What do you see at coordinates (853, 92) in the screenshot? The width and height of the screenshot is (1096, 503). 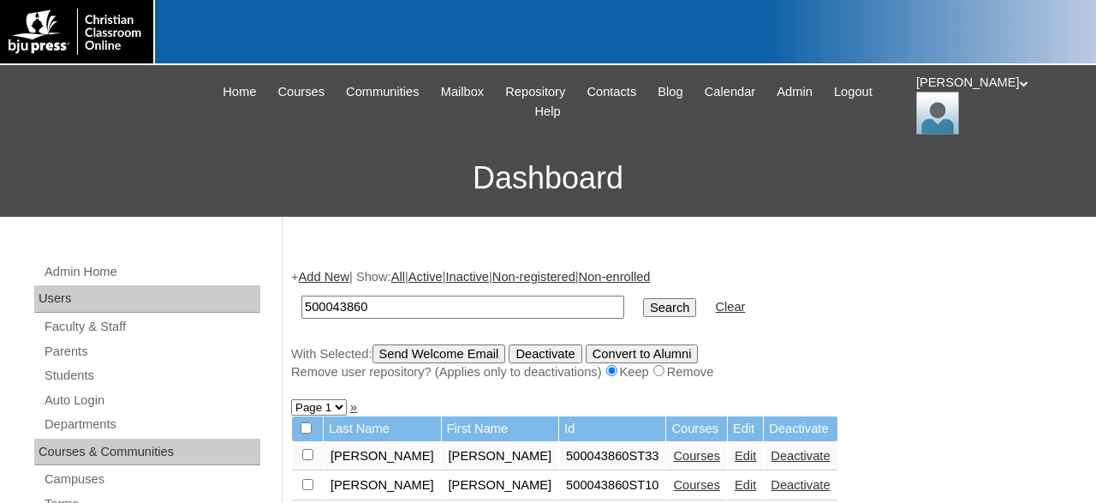 I see `span: Logout` at bounding box center [853, 92].